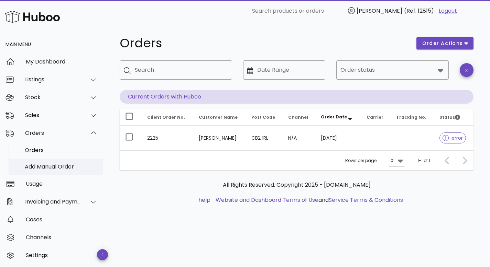  Describe the element at coordinates (62, 237) in the screenshot. I see `div: Channels` at that location.